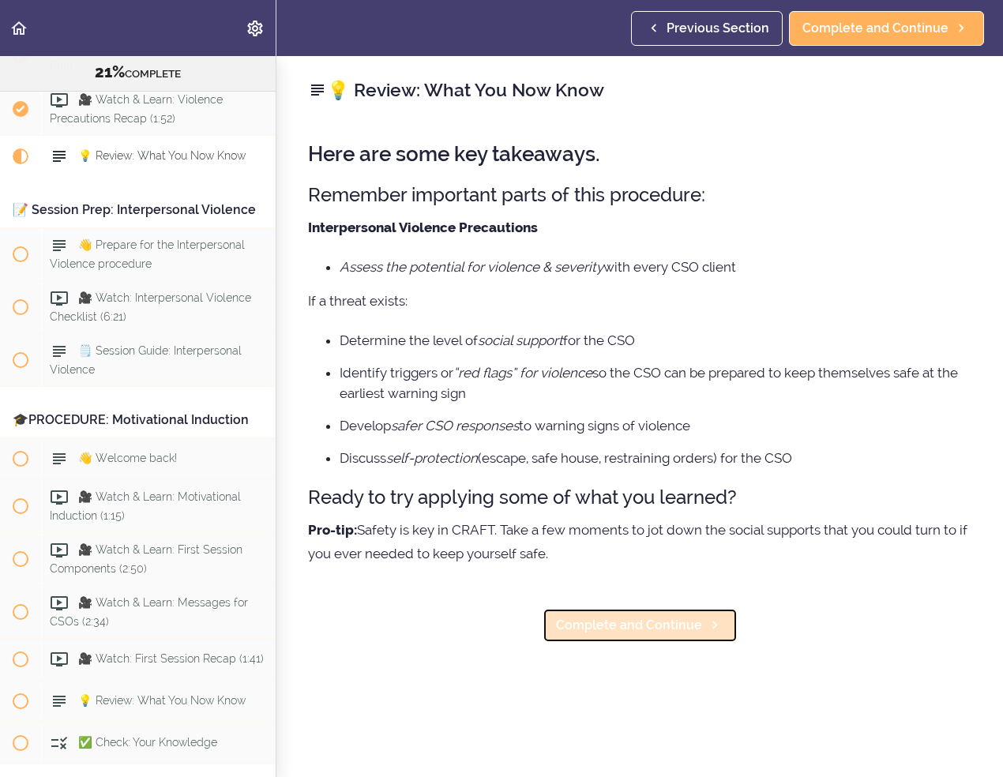 Image resolution: width=1003 pixels, height=777 pixels. What do you see at coordinates (147, 253) in the screenshot?
I see `span: 👋 Prepare for the Interpersonal Violence procedure` at bounding box center [147, 253].